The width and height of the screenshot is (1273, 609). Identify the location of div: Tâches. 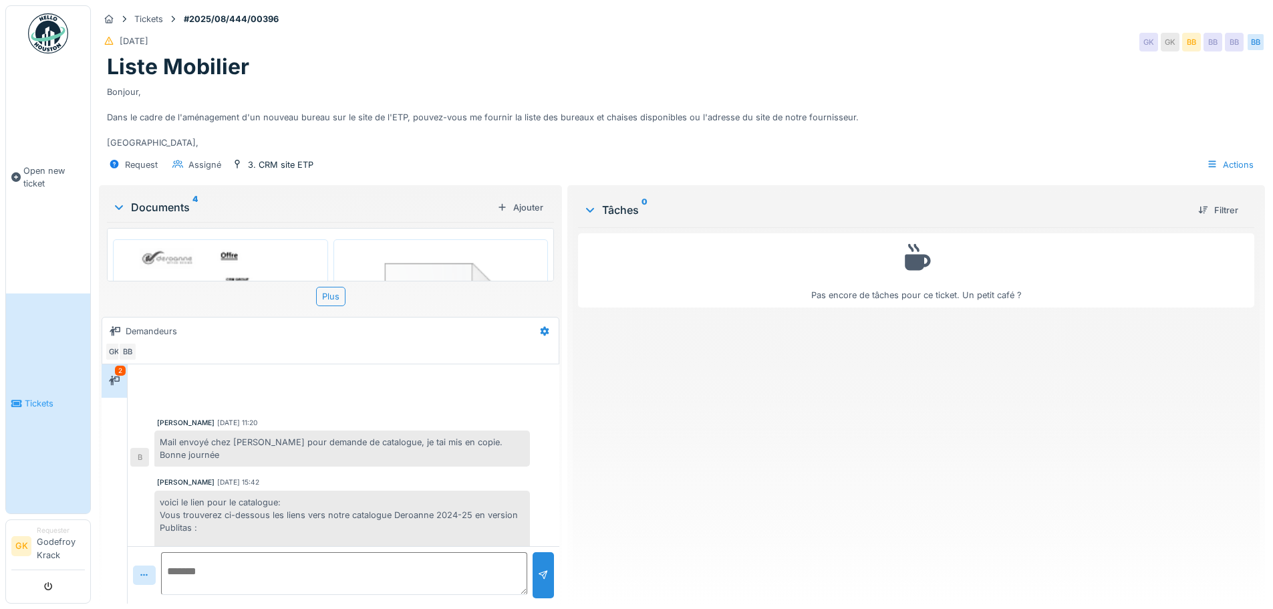
(885, 210).